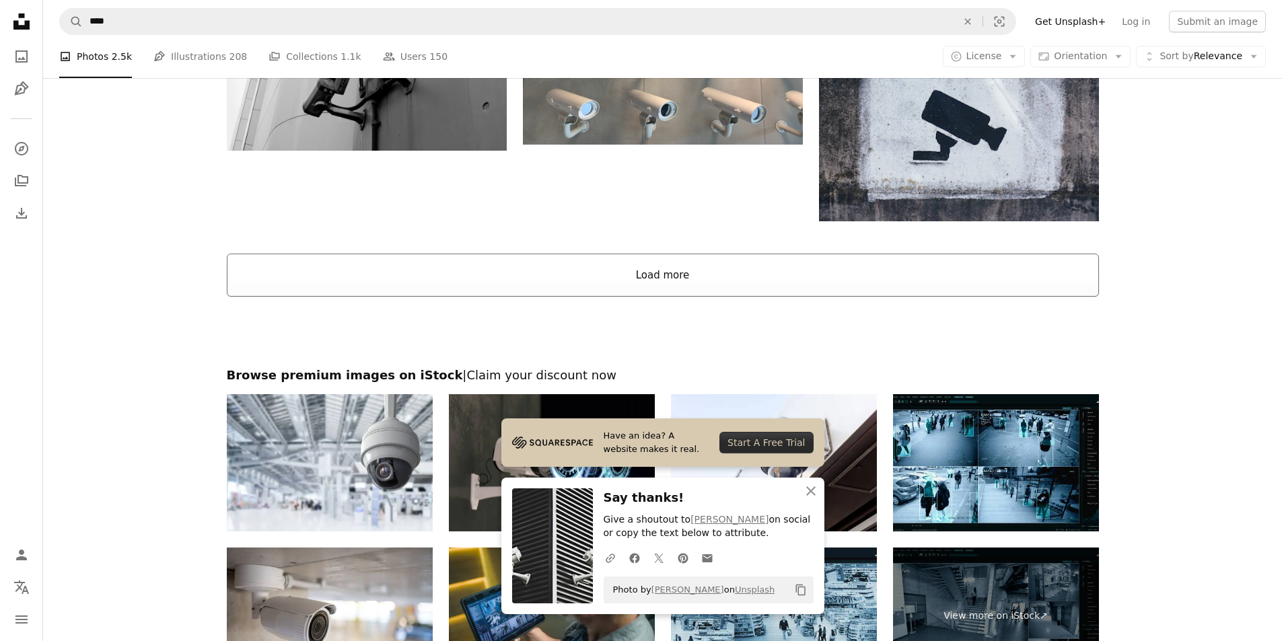 The image size is (1282, 641). Describe the element at coordinates (709, 527) in the screenshot. I see `p: Give a shoutout to on social or copy the text below to attribute.` at that location.